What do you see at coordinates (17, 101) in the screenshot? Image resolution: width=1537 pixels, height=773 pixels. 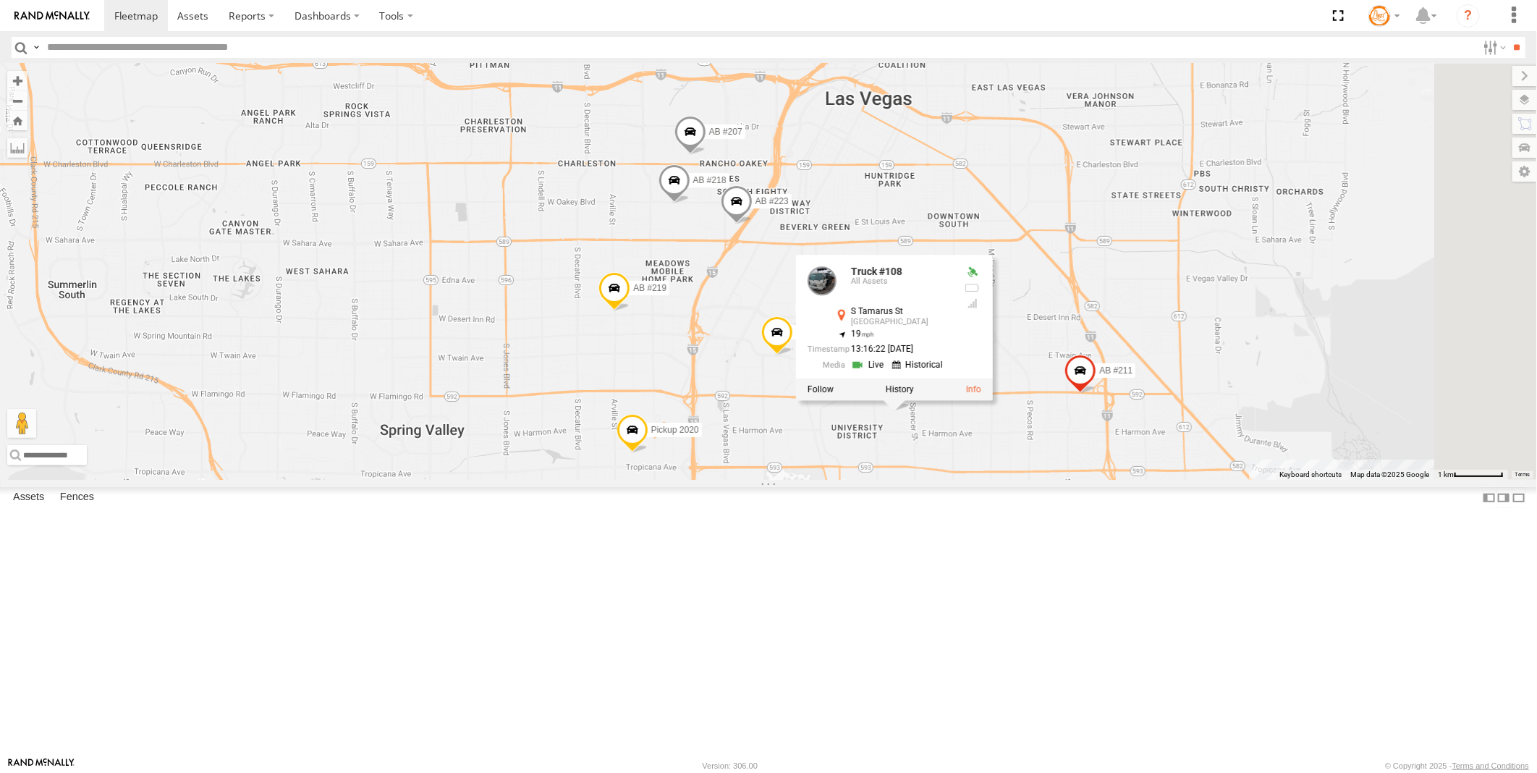 I see `button: Zoom out` at bounding box center [17, 101].